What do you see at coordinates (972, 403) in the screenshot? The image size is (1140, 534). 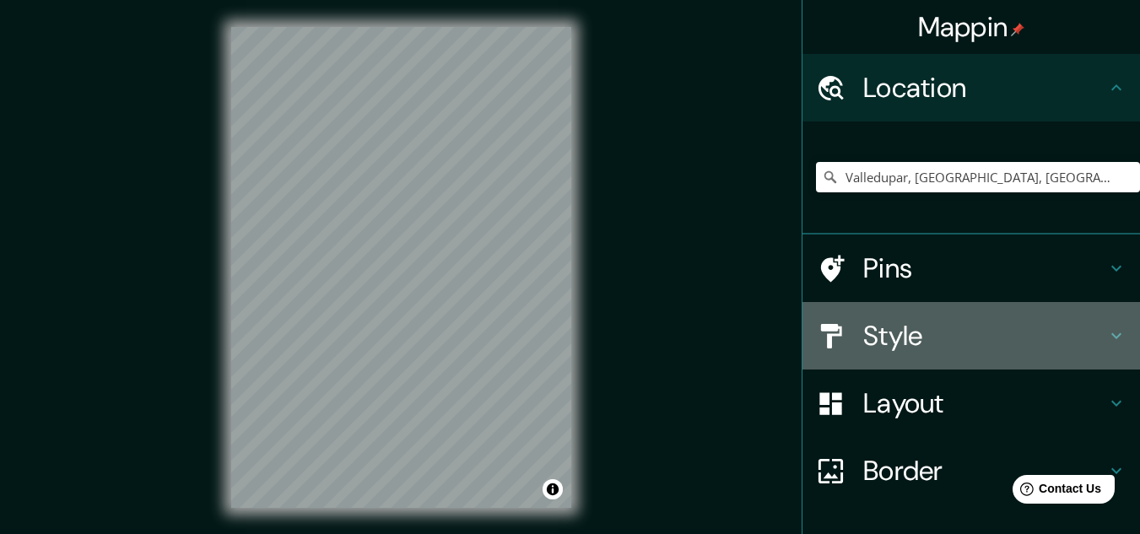 I see `div: Layout` at bounding box center [972, 403].